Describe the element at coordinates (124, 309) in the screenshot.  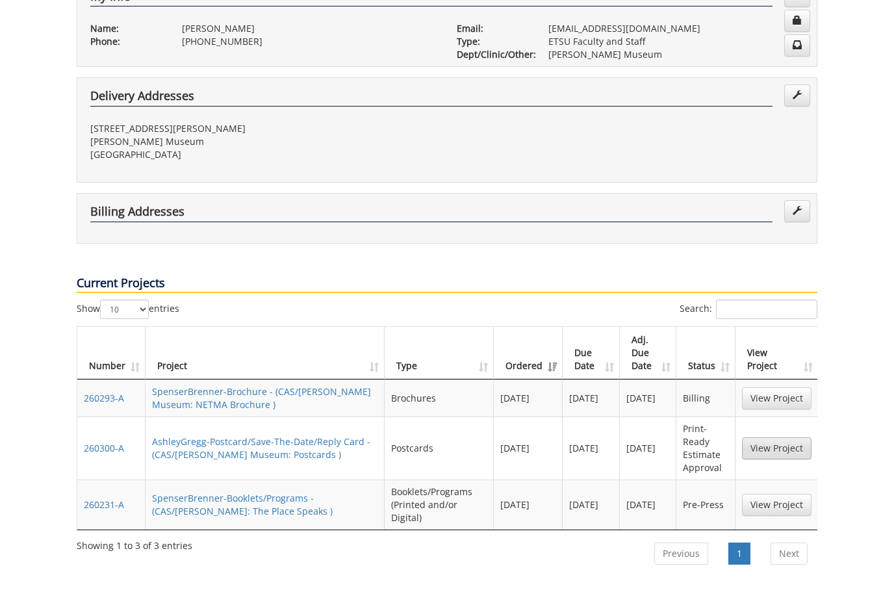
I see `select: Showentries` at that location.